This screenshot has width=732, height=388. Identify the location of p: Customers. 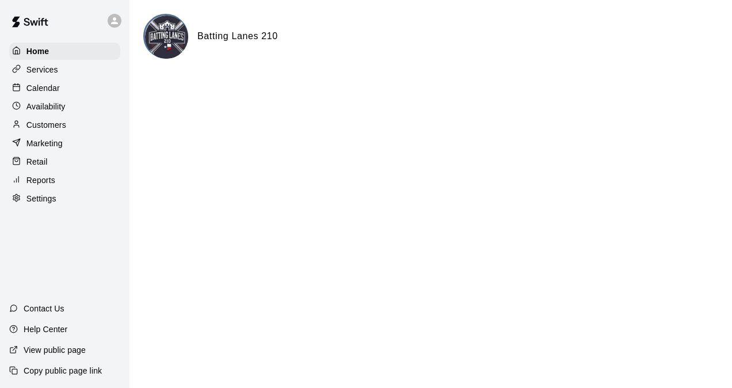
(46, 125).